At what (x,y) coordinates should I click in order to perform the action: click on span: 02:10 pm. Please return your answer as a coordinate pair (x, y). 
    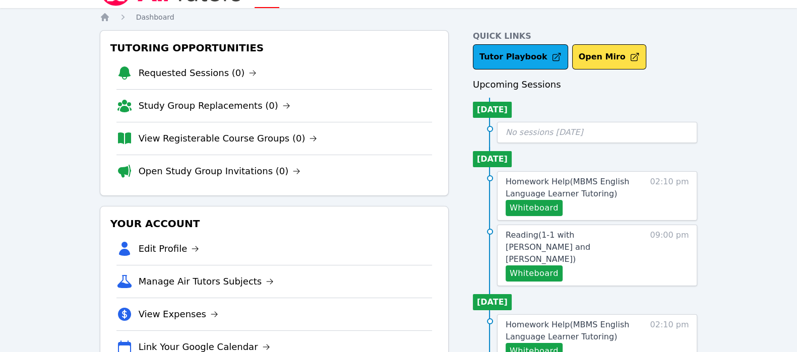
    Looking at the image, I should click on (669, 196).